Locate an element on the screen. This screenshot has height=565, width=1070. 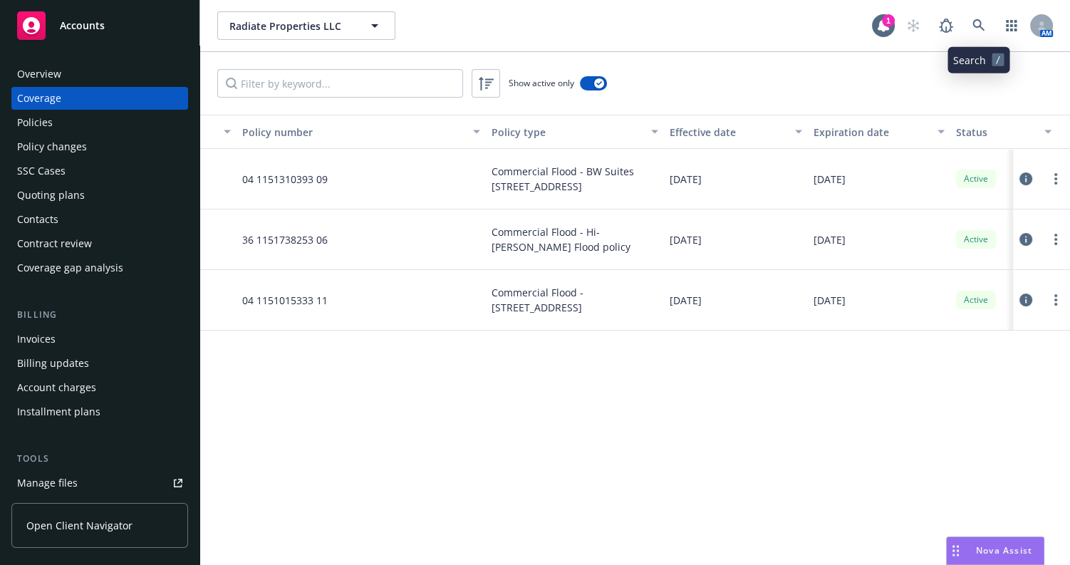
a: Coverage is located at coordinates (100, 98).